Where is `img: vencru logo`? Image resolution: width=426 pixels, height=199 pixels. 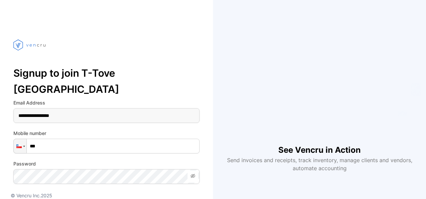 img: vencru logo is located at coordinates (30, 45).